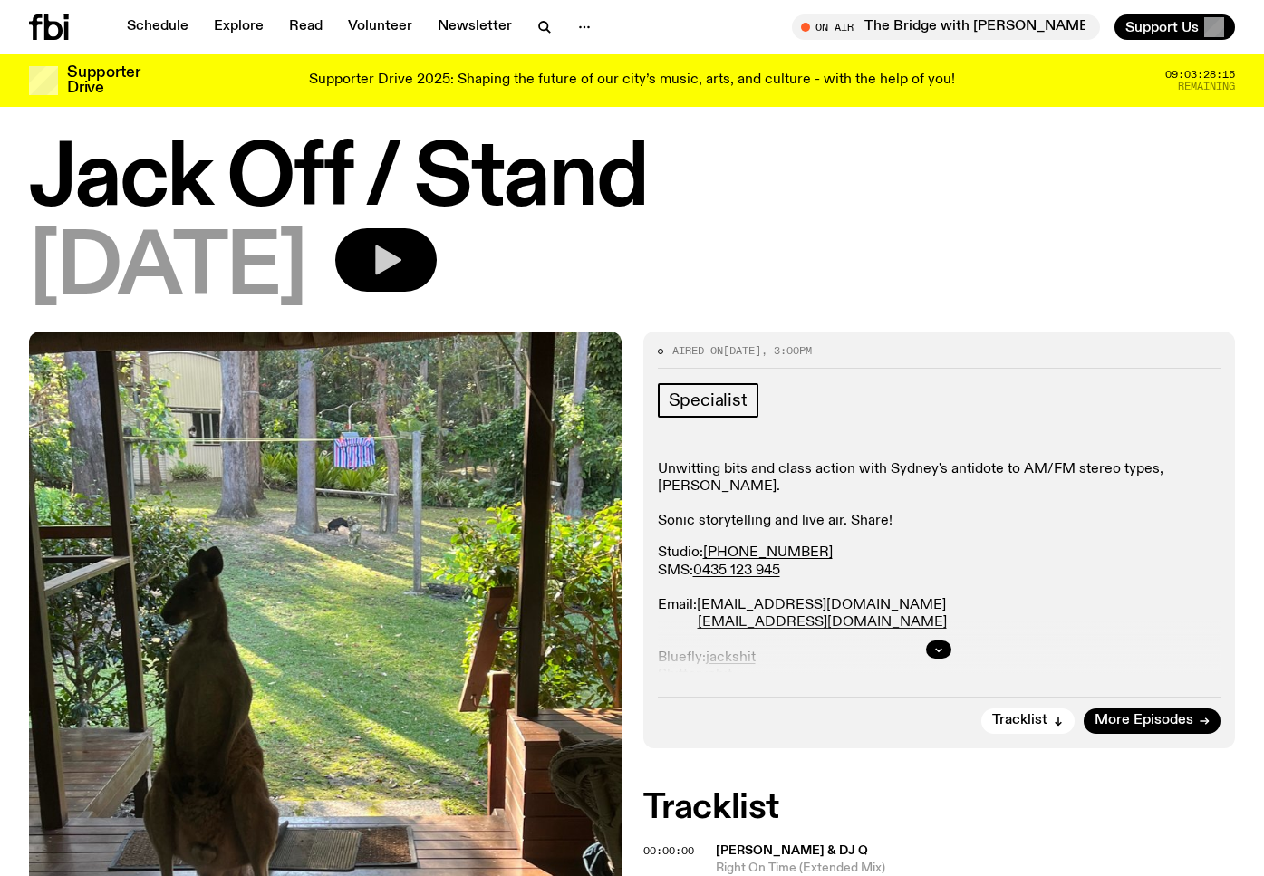 The image size is (1264, 876). Describe the element at coordinates (1206, 86) in the screenshot. I see `span: Remaining` at that location.